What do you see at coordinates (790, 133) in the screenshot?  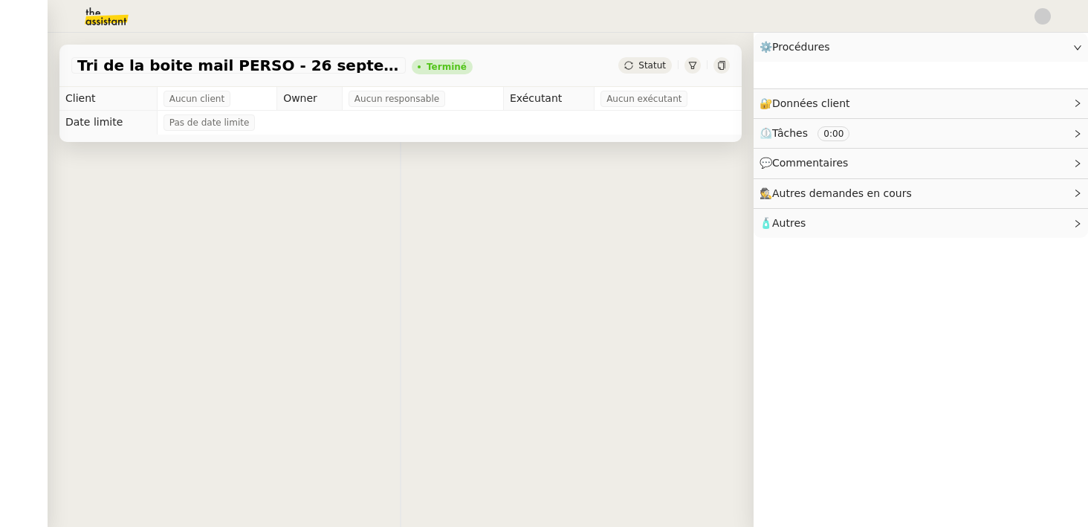 I see `span: Tâches` at bounding box center [790, 133].